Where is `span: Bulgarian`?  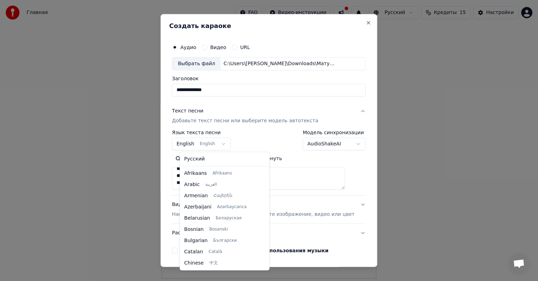 span: Bulgarian is located at coordinates (196, 241).